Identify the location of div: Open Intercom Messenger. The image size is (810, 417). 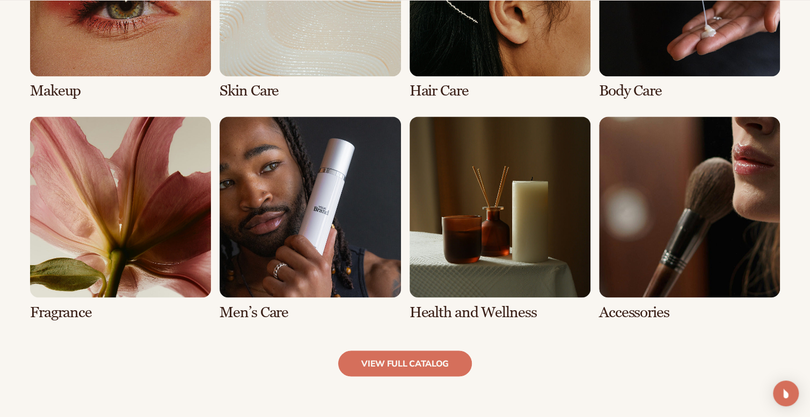
(785, 393).